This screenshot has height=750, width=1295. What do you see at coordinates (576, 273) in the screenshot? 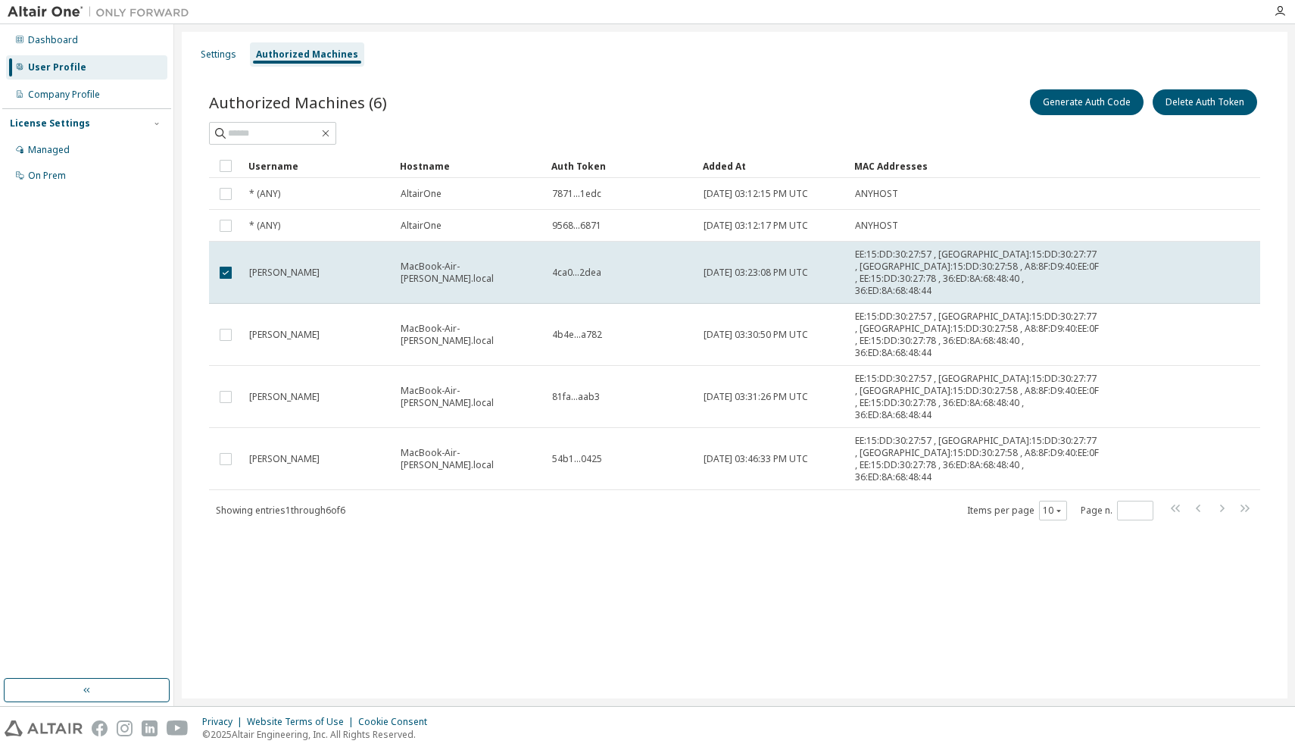
I see `span: 4ca0...2dea` at bounding box center [576, 273].